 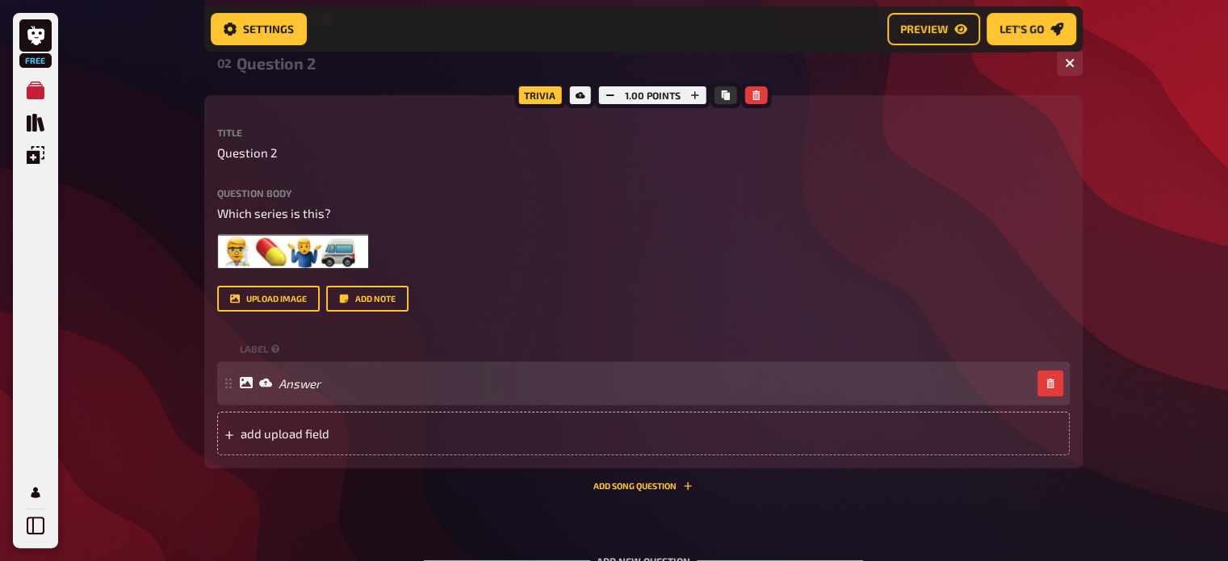 I want to click on span: add upload field, so click(x=366, y=434).